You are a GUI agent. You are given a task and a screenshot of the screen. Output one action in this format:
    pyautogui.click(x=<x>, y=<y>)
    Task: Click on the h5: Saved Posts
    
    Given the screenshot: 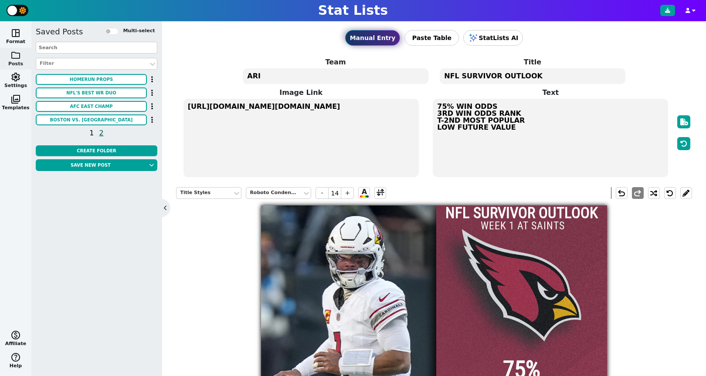 What is the action you would take?
    pyautogui.click(x=59, y=32)
    